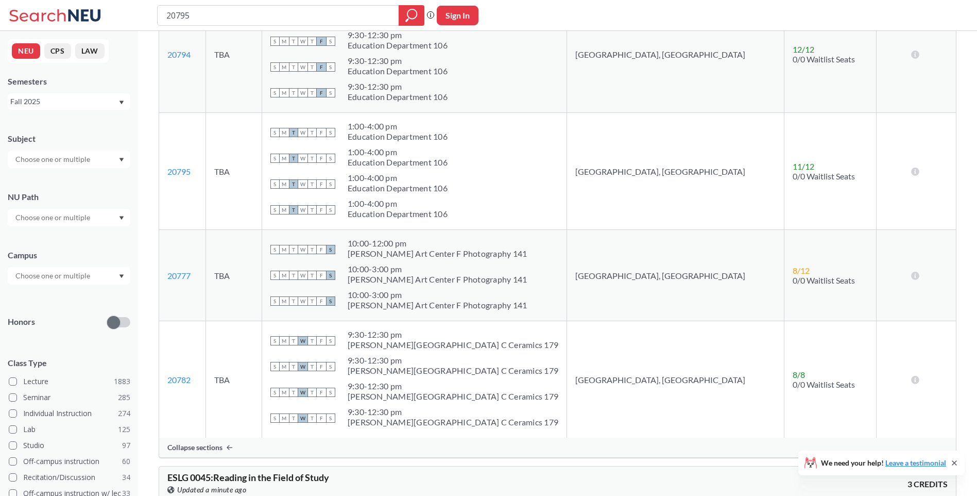  Describe the element at coordinates (801, 270) in the screenshot. I see `span: 8 / 12` at that location.